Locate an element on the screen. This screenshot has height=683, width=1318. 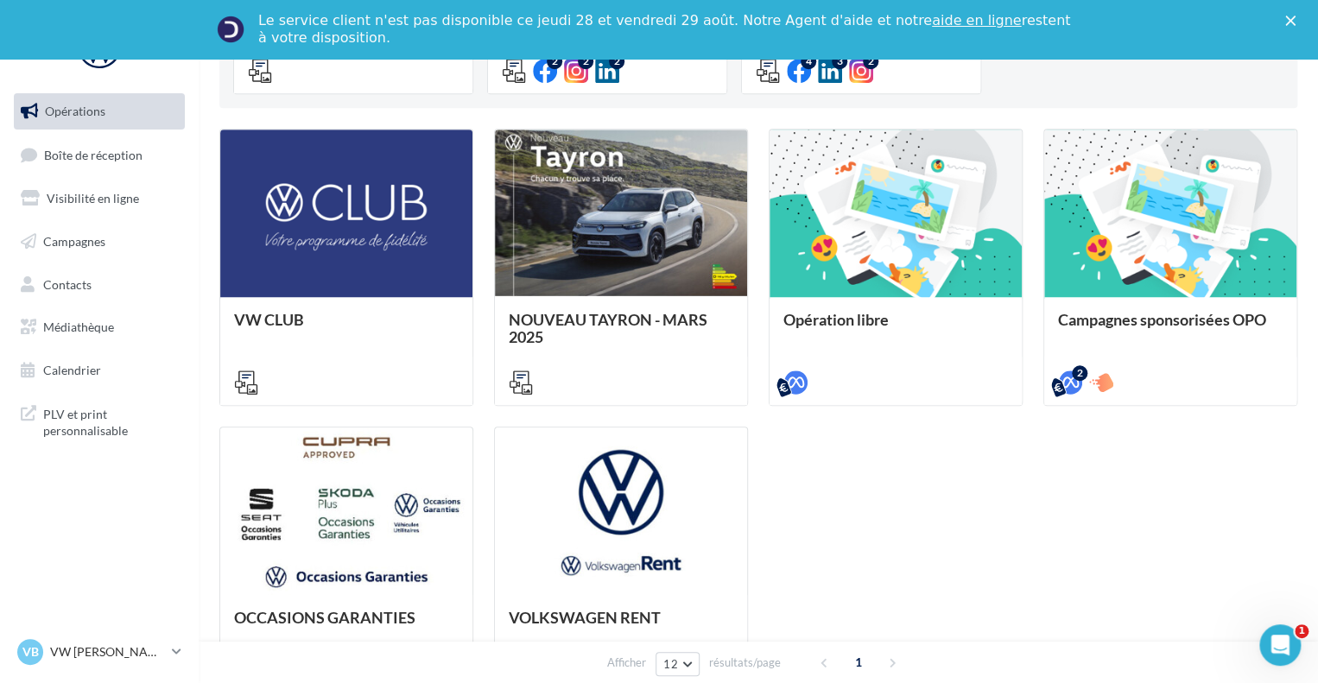
span: Opération libre is located at coordinates (836, 320).